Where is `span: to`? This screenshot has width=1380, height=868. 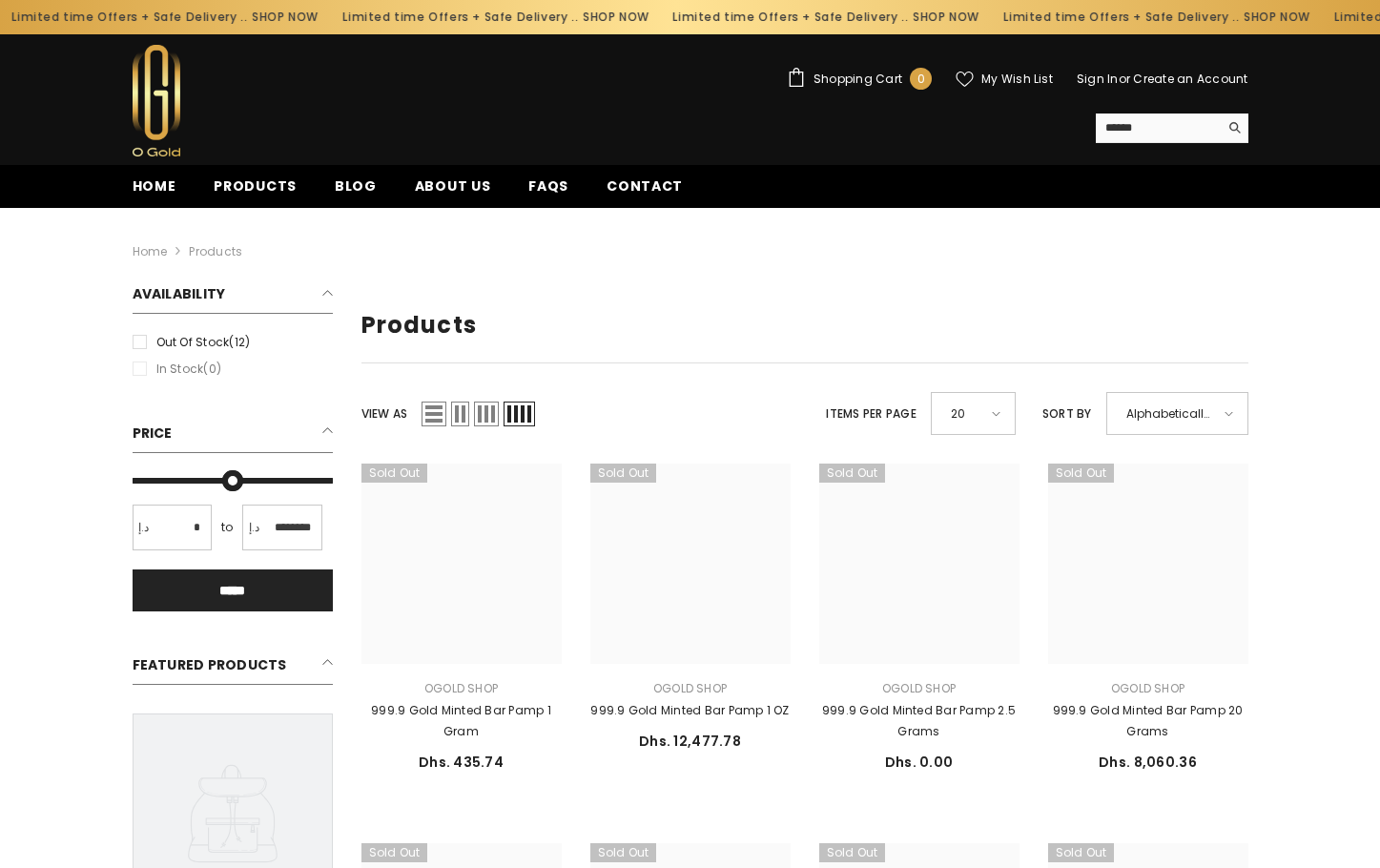
span: to is located at coordinates (227, 527).